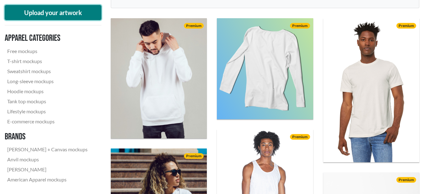 The width and height of the screenshot is (424, 194). I want to click on a: Tank top mockups, so click(47, 101).